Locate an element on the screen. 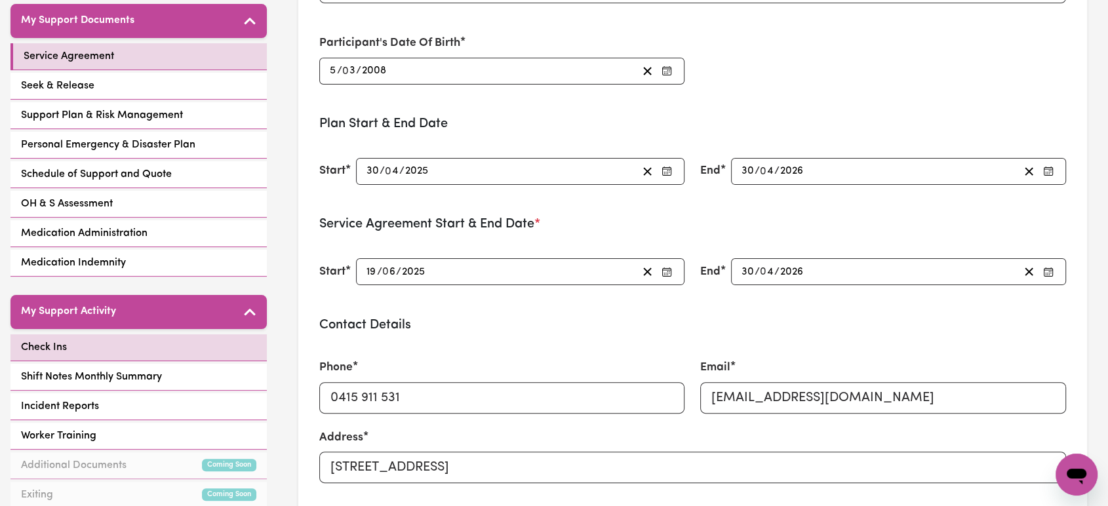 The image size is (1108, 506). a: Medication Administration is located at coordinates (138, 233).